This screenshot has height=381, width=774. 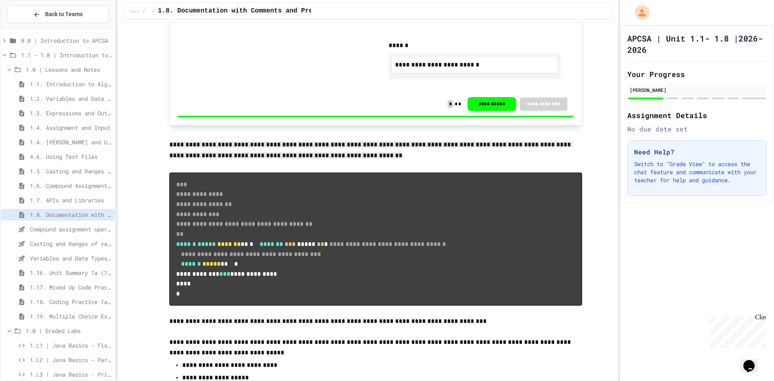 I want to click on h2: Assignment Details, so click(x=697, y=115).